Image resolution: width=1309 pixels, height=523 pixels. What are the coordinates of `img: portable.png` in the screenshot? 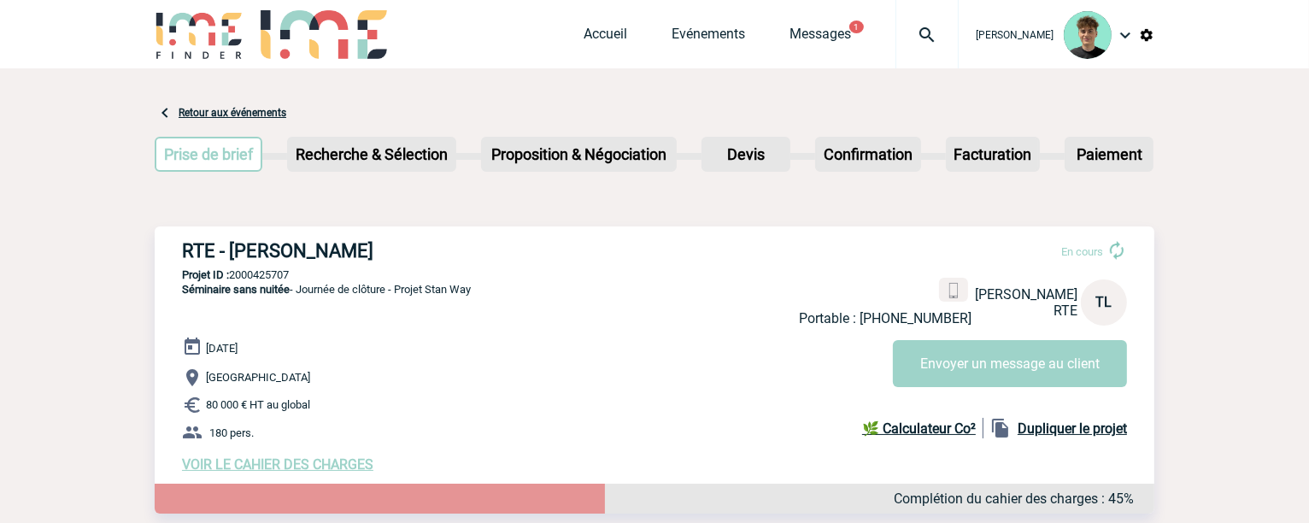 It's located at (953, 290).